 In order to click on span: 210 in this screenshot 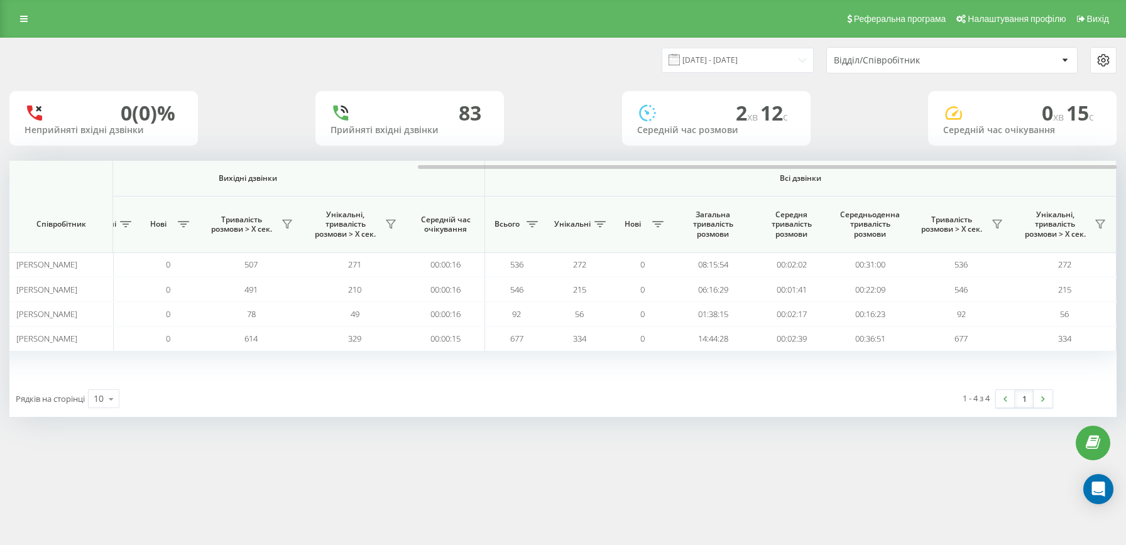, I will do `click(354, 290)`.